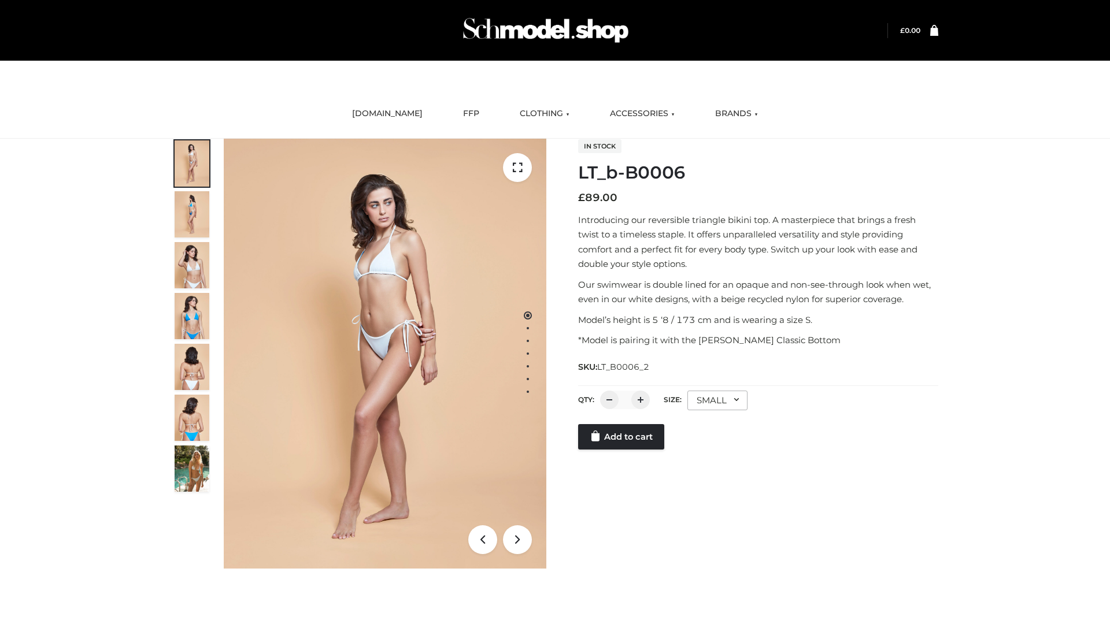  Describe the element at coordinates (192, 418) in the screenshot. I see `img: ArielClassicBikiniTop_CloudNine_AzureSky_OW114ECO_8-scaled.jpg` at that location.